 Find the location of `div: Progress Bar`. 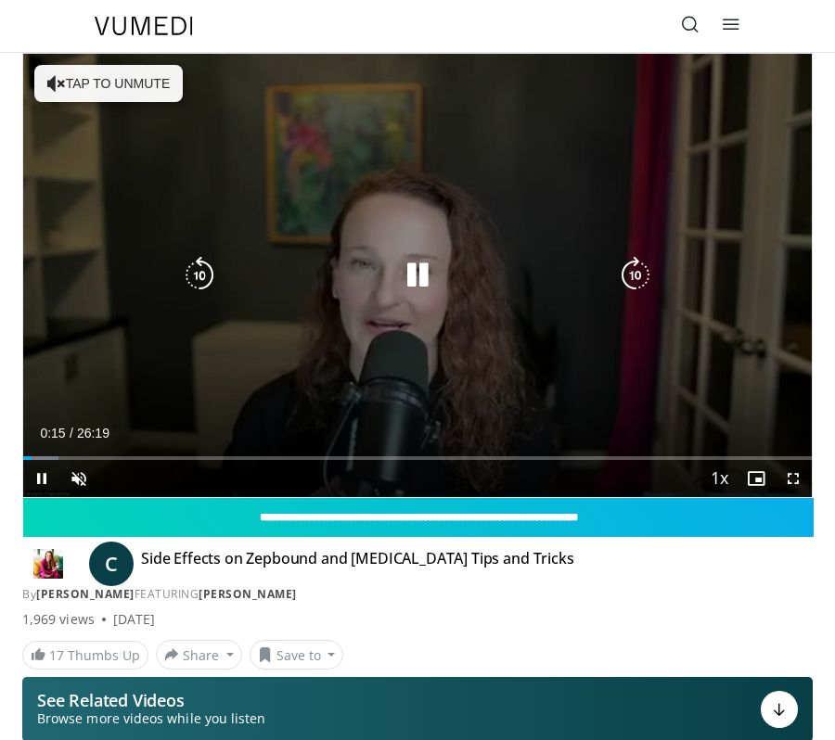

div: Progress Bar is located at coordinates (417, 458).